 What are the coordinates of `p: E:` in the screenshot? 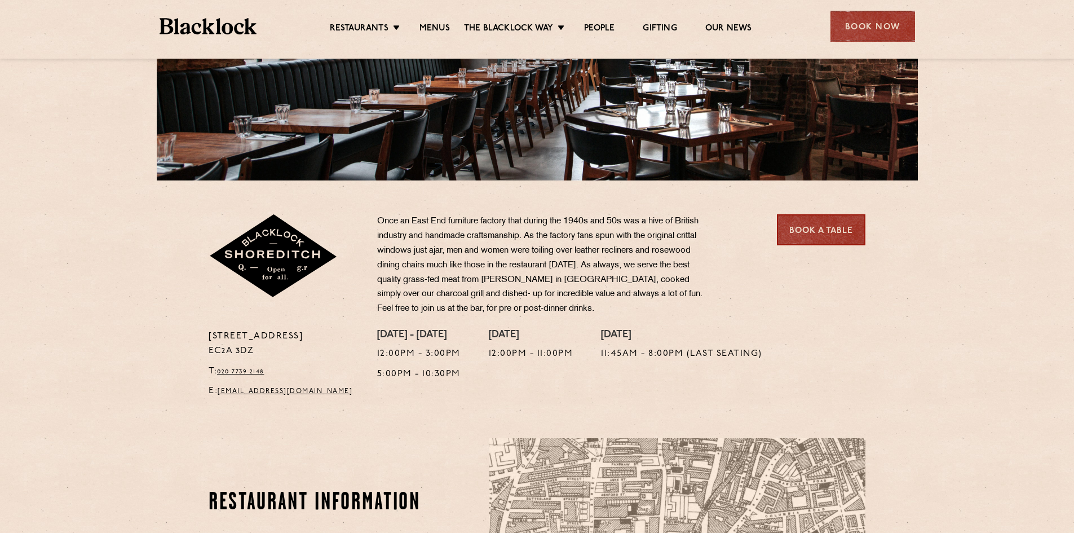 It's located at (284, 391).